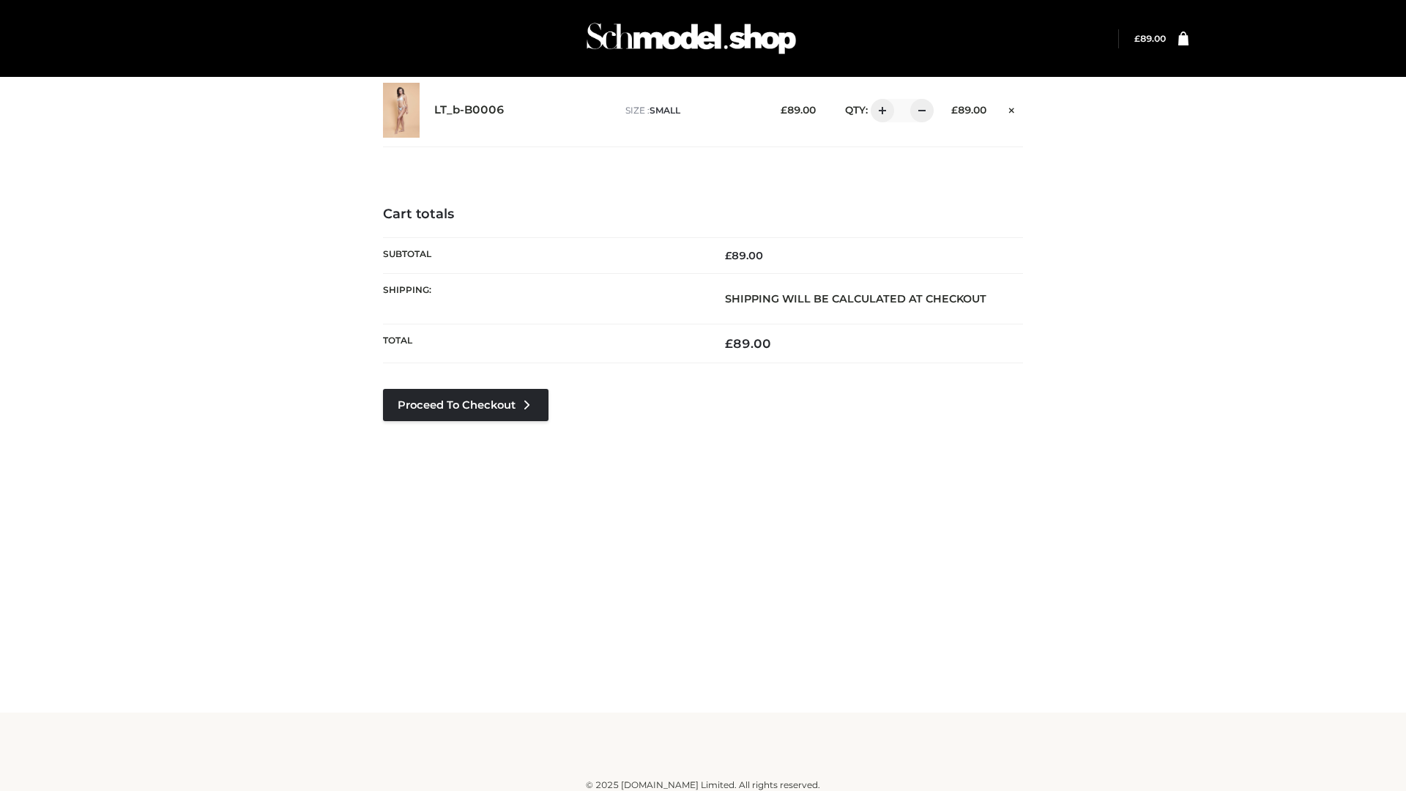 Image resolution: width=1406 pixels, height=791 pixels. What do you see at coordinates (1149, 38) in the screenshot?
I see `a: £89.00` at bounding box center [1149, 38].